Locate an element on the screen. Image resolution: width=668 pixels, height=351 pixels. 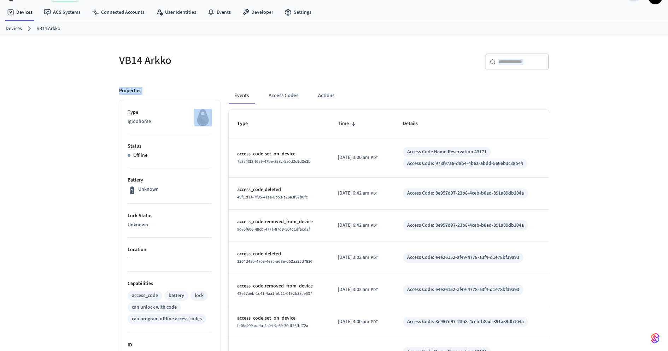
h5: VB14 Arkko is located at coordinates (225, 60).